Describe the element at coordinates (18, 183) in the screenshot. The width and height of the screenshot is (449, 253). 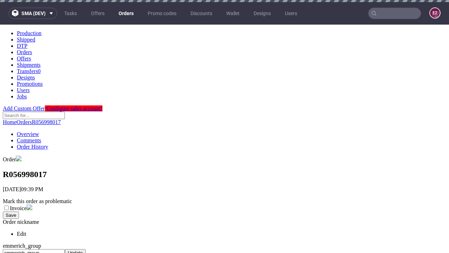
I see `label: Invoice` at that location.